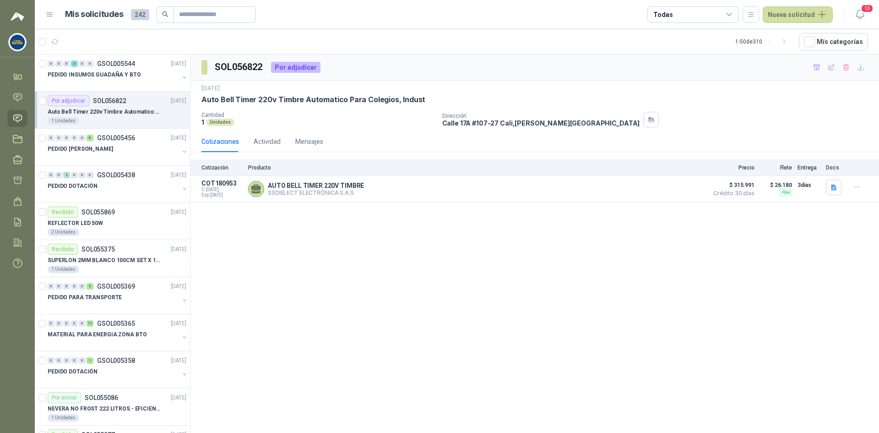 This screenshot has width=879, height=433. I want to click on p: SOL055086, so click(101, 397).